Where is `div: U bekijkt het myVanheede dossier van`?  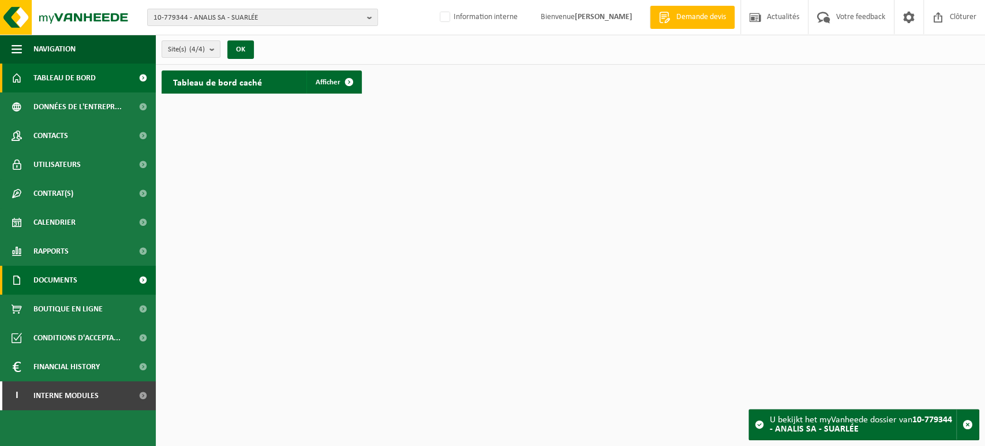
div: U bekijkt het myVanheede dossier van is located at coordinates (863, 424).